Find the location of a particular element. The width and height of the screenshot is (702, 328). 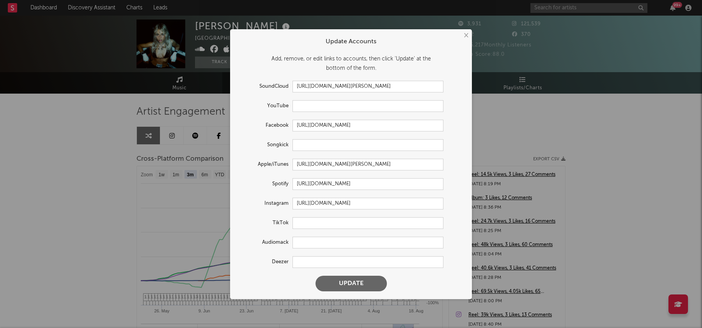

label: Apple/iTunes is located at coordinates (265, 165).